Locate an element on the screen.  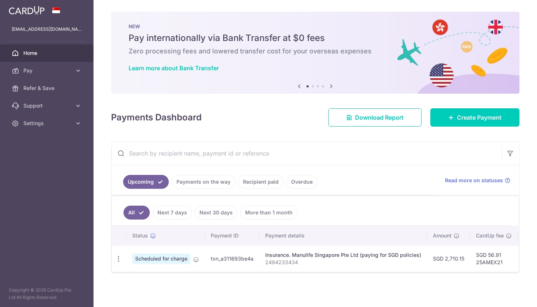
td: SGD 56.91 25AMEX21 is located at coordinates (494, 258).